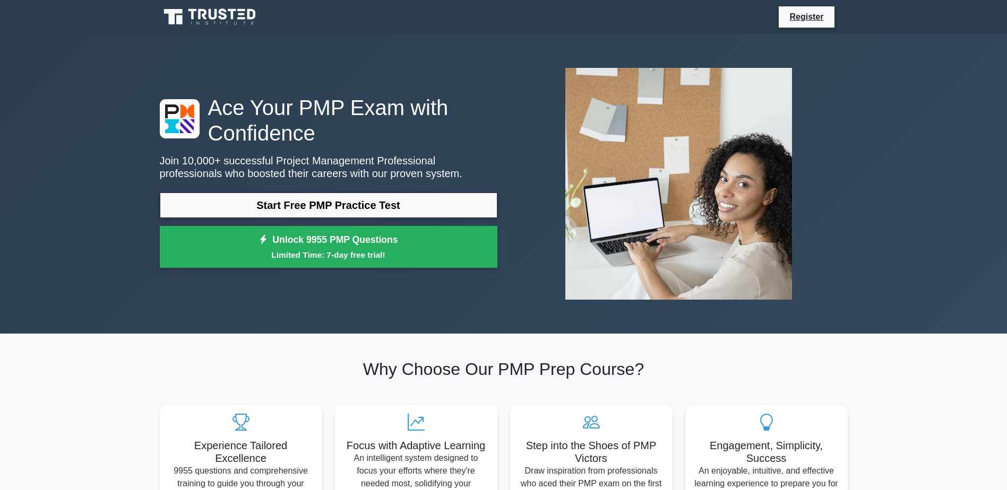  What do you see at coordinates (766, 452) in the screenshot?
I see `h5: Engagement, Simplicity, Success` at bounding box center [766, 452].